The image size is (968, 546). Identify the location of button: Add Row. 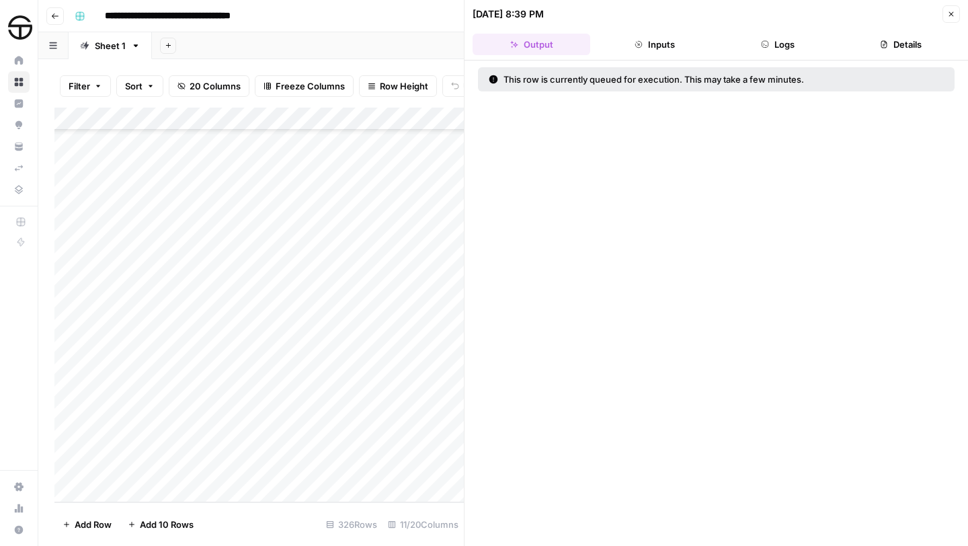
(87, 524).